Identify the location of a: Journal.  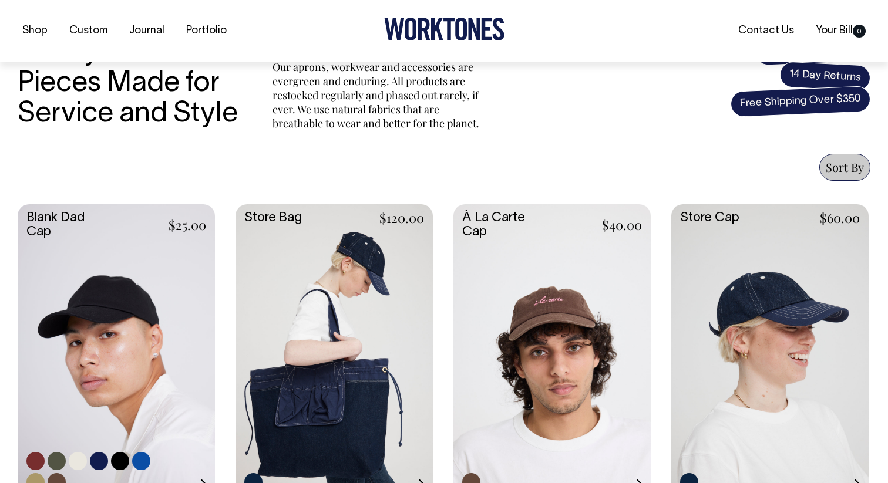
(147, 31).